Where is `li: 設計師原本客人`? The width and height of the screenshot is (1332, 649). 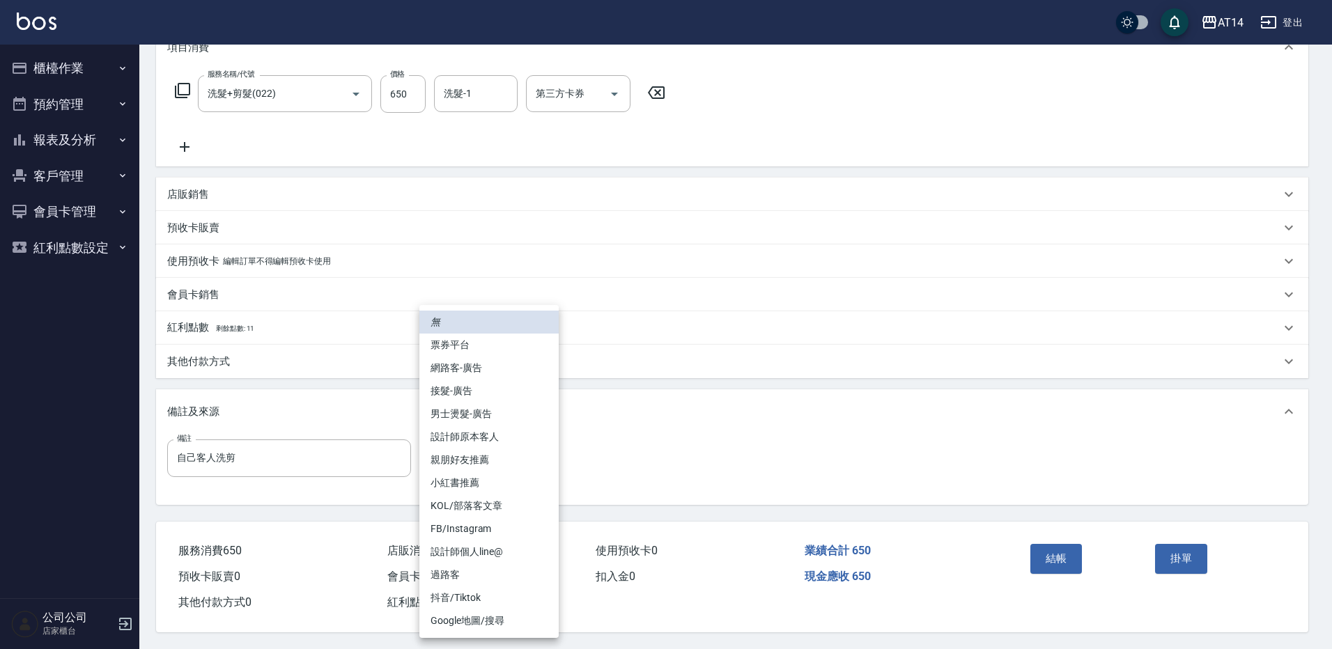 li: 設計師原本客人 is located at coordinates (489, 437).